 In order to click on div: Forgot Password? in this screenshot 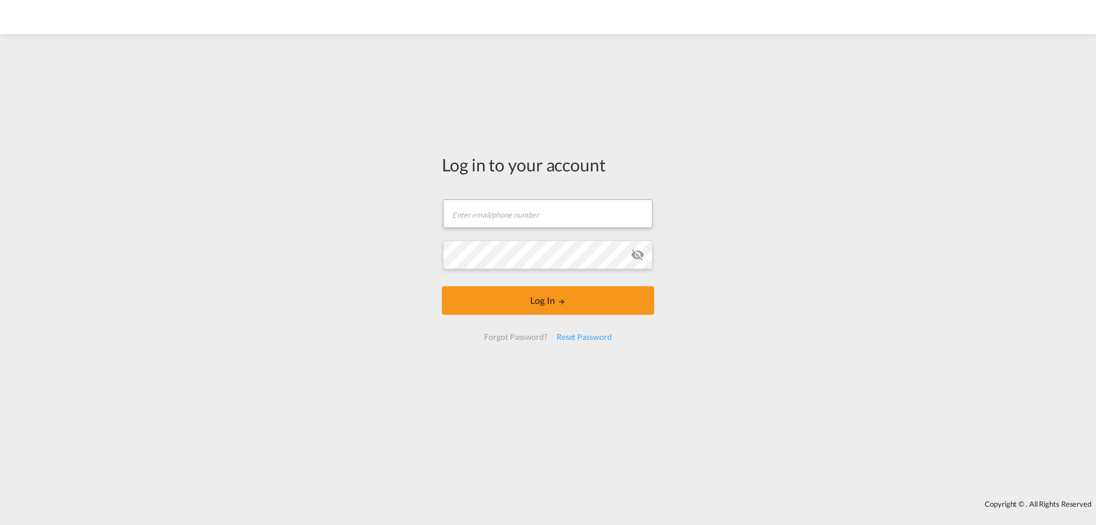, I will do `click(515, 337)`.